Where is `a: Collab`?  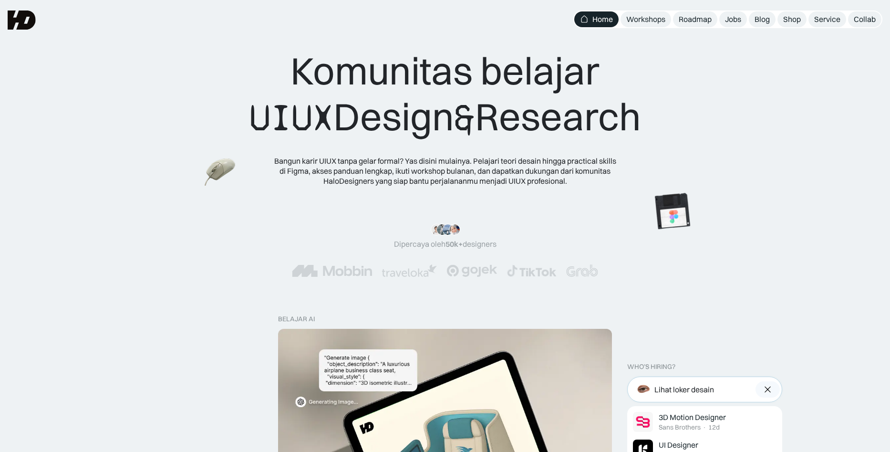 a: Collab is located at coordinates (865, 19).